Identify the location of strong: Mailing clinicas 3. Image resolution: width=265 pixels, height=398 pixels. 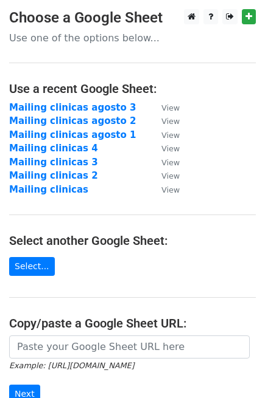
(54, 162).